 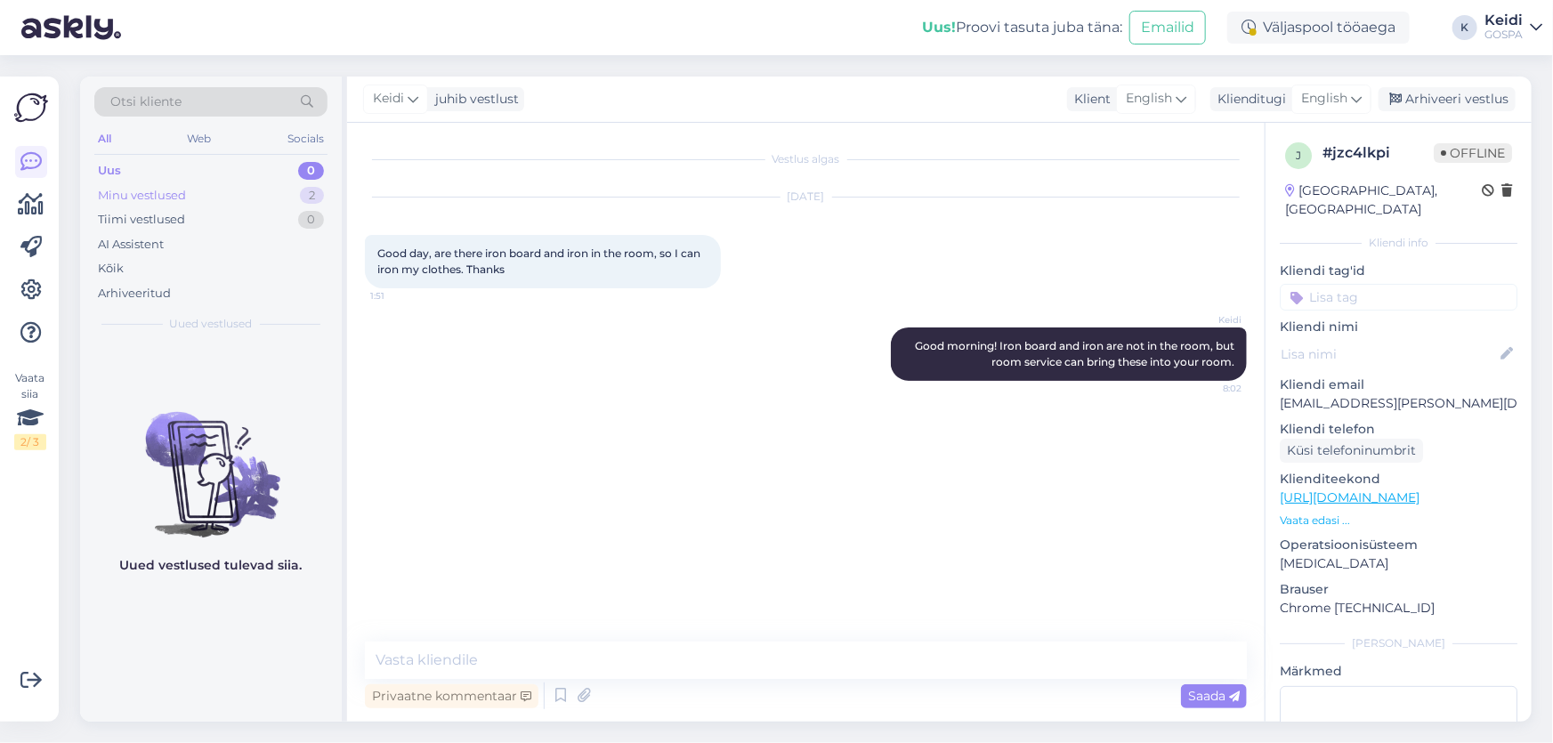 I want to click on div: Minu vestlused, so click(x=142, y=196).